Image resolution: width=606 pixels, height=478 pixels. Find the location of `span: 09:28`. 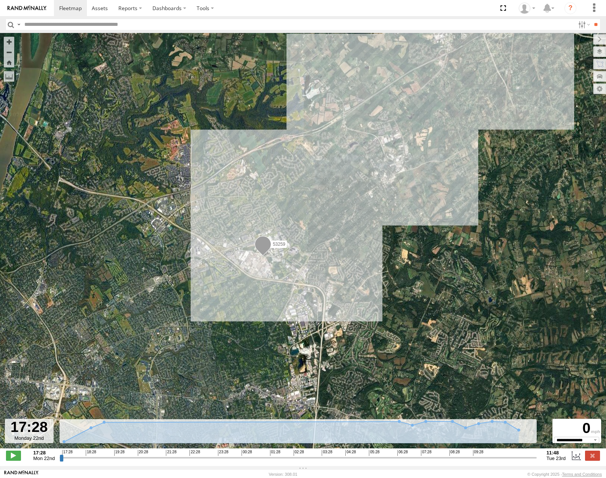

span: 09:28 is located at coordinates (479, 453).